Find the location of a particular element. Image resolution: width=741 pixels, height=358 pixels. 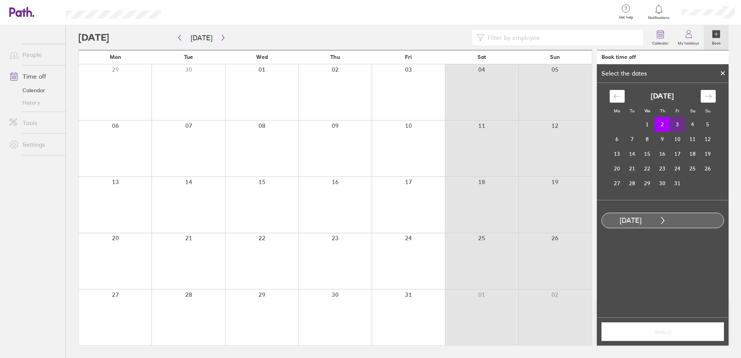

td: Choose Sunday, October 26, 2025 as your check-out date. It’s available. is located at coordinates (708, 169).